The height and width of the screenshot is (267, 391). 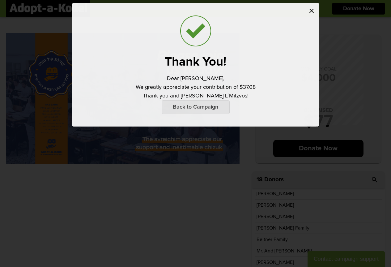 What do you see at coordinates (196, 107) in the screenshot?
I see `p: Back to Campaign` at bounding box center [196, 107].